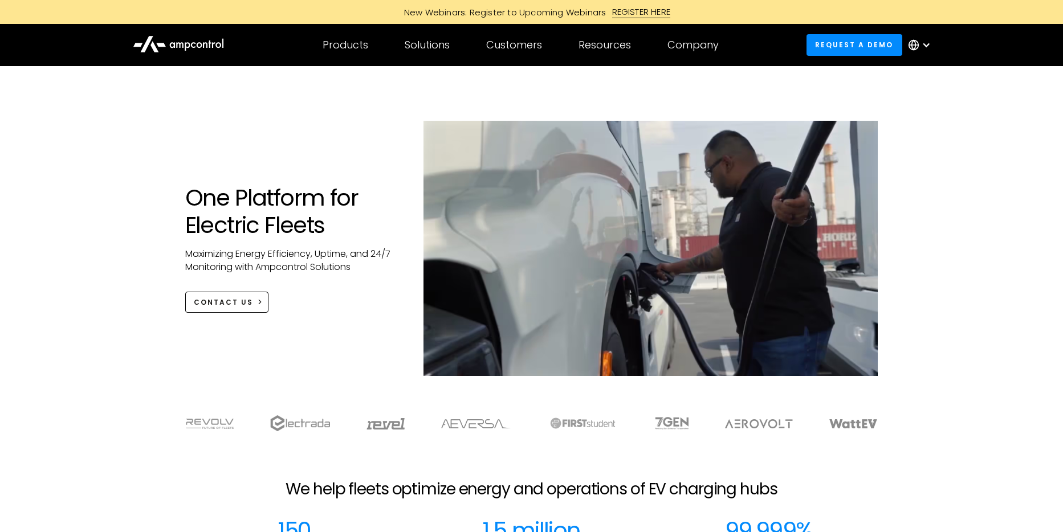 This screenshot has width=1063, height=532. Describe the element at coordinates (502, 12) in the screenshot. I see `div: New Webinars: Register to Upcoming Webinars` at that location.